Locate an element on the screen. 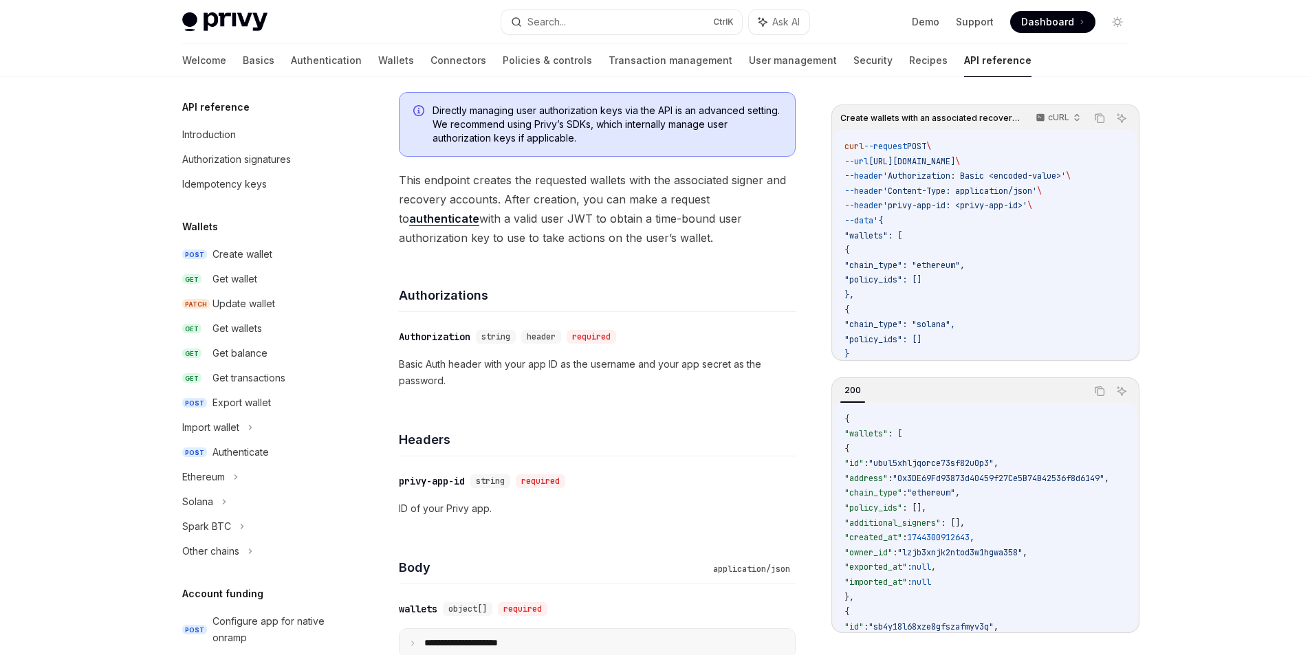  div: Authorization signatures is located at coordinates (237, 160).